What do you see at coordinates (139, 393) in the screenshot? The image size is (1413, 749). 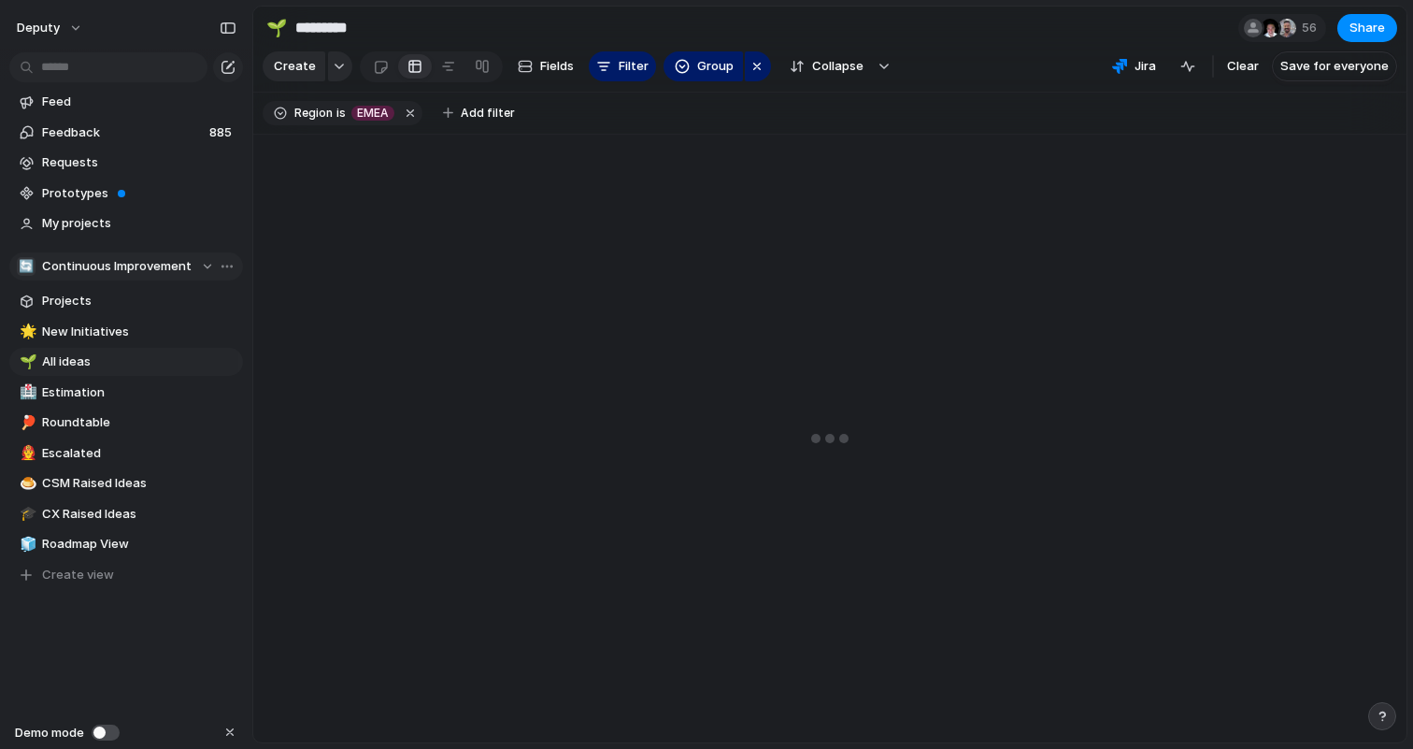 I see `span: Estimation` at bounding box center [139, 393].